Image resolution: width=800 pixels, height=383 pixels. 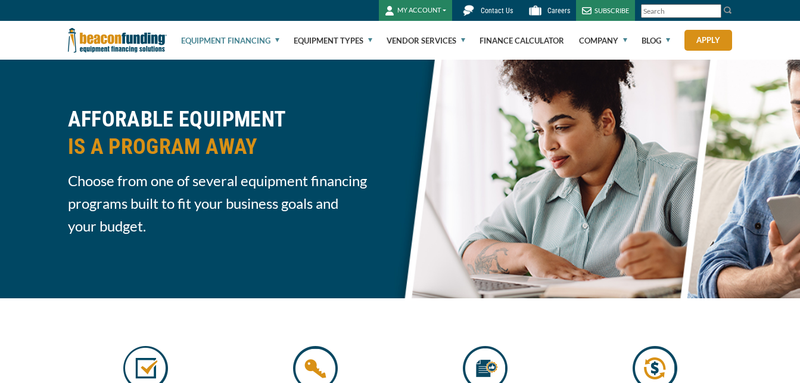 I want to click on a: Check mark icon, so click(x=145, y=371).